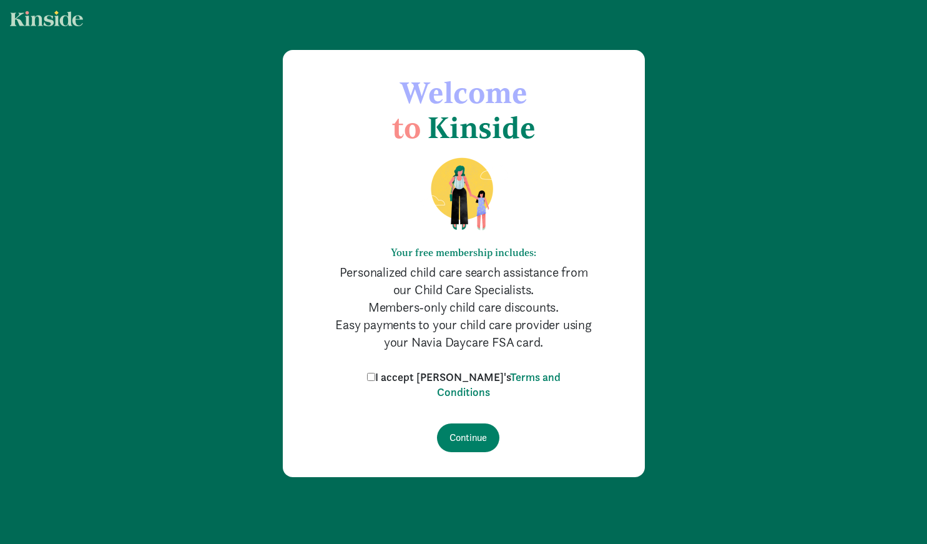 The width and height of the screenshot is (927, 544). I want to click on span: Welcome, so click(464, 92).